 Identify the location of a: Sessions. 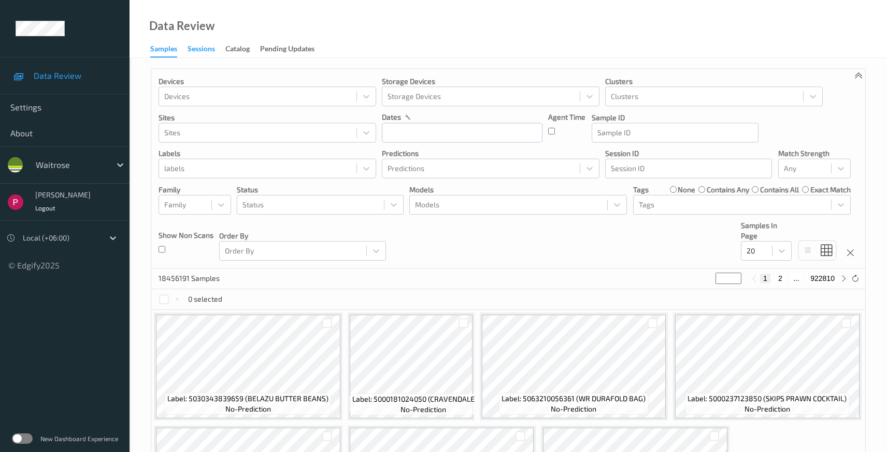
(206, 49).